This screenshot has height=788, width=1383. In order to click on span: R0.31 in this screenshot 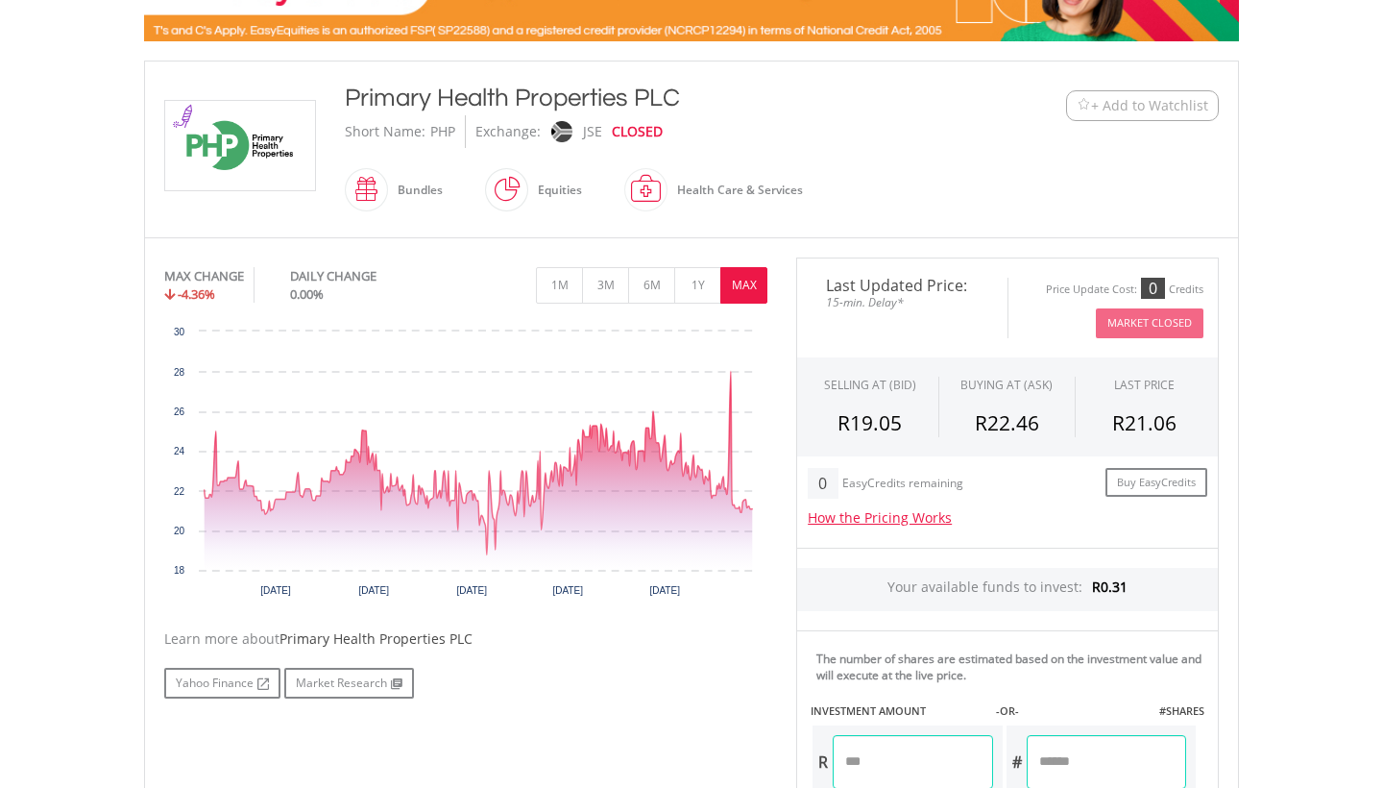, I will do `click(1110, 586)`.